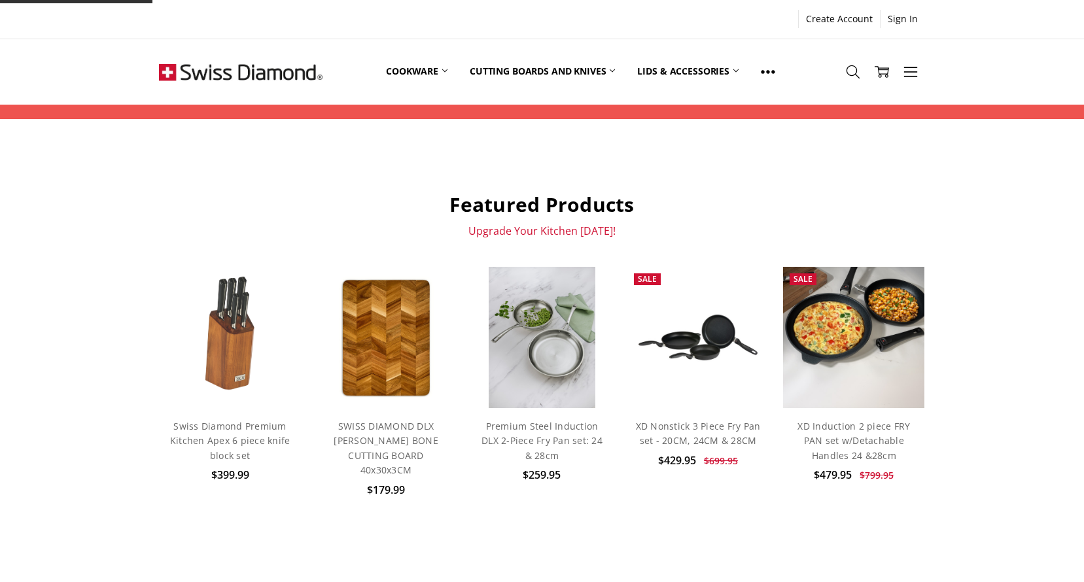 The height and width of the screenshot is (582, 1084). Describe the element at coordinates (854, 338) in the screenshot. I see `img: XD Induction 2 piece FRY PAN set w/Detachable Handles 24 &28cm` at that location.